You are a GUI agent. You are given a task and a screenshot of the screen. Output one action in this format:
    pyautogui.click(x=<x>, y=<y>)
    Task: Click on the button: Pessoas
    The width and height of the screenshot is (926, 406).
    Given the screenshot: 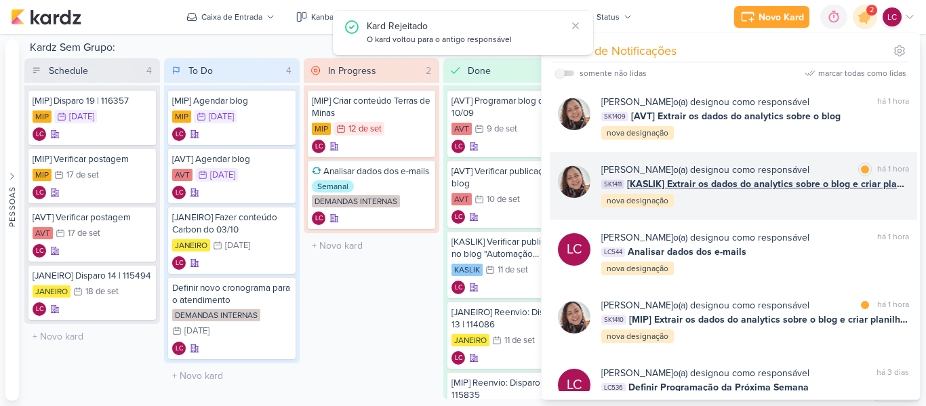 What is the action you would take?
    pyautogui.click(x=12, y=220)
    